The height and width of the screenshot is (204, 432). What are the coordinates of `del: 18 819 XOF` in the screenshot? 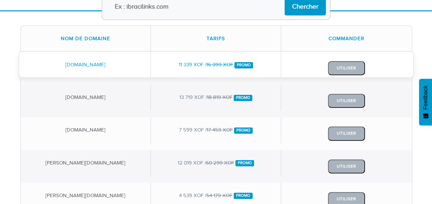 It's located at (220, 97).